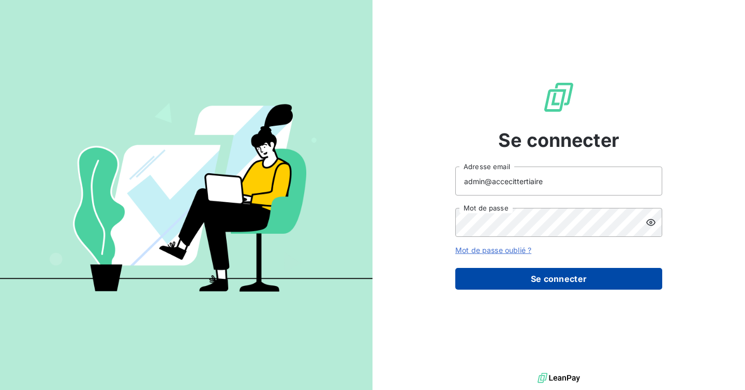 Image resolution: width=745 pixels, height=390 pixels. Describe the element at coordinates (558, 97) in the screenshot. I see `img: Logo LeanPay` at that location.